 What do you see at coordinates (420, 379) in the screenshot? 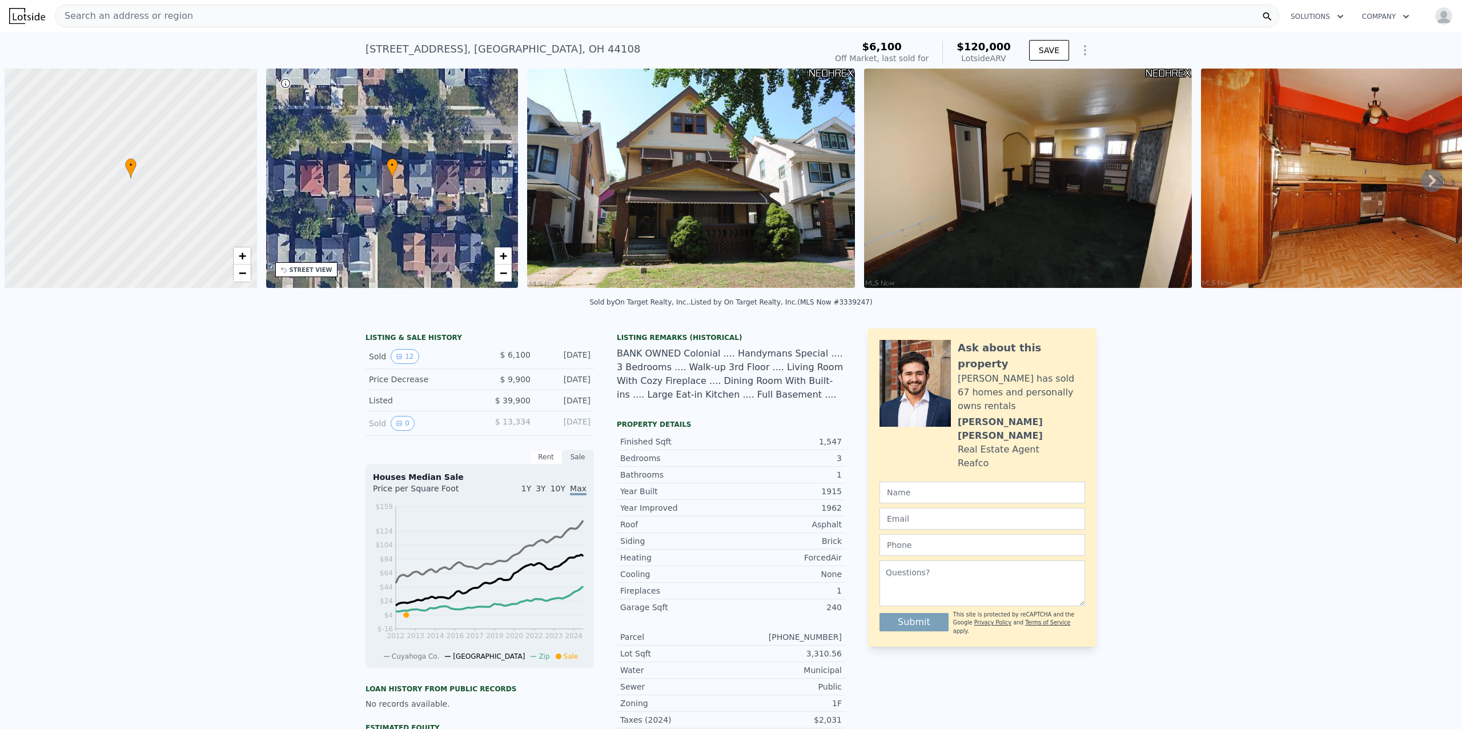
I see `div: Price Decrease` at bounding box center [420, 379].